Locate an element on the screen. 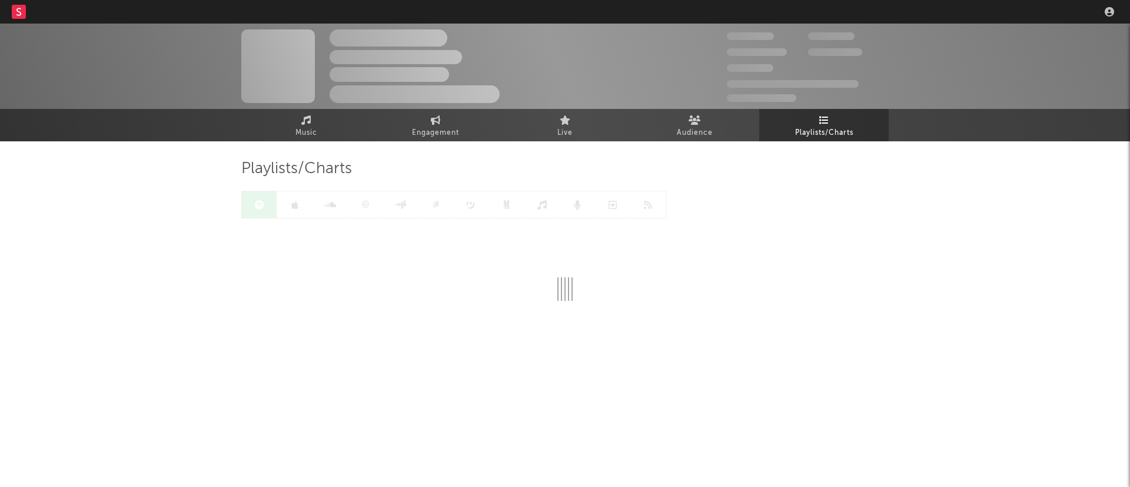  span: 1,000,000 is located at coordinates (836, 52).